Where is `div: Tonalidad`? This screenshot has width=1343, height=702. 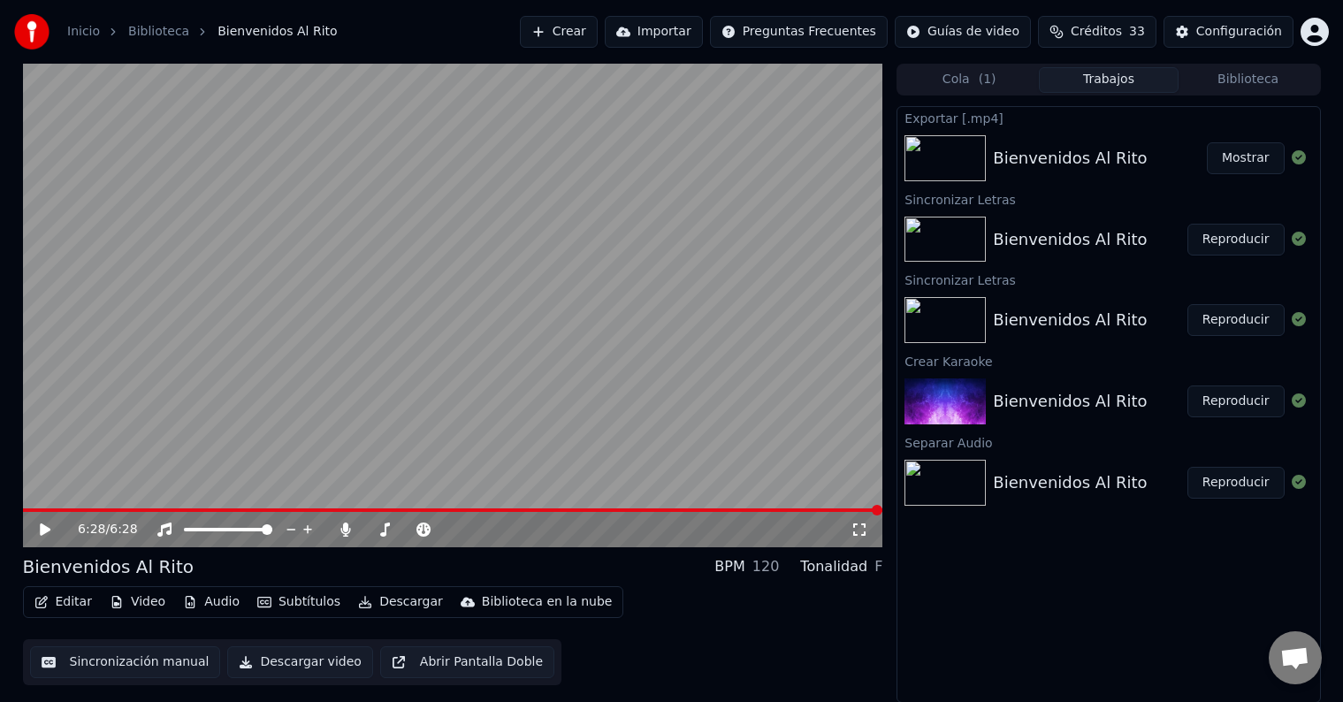
div: Tonalidad is located at coordinates (834, 567).